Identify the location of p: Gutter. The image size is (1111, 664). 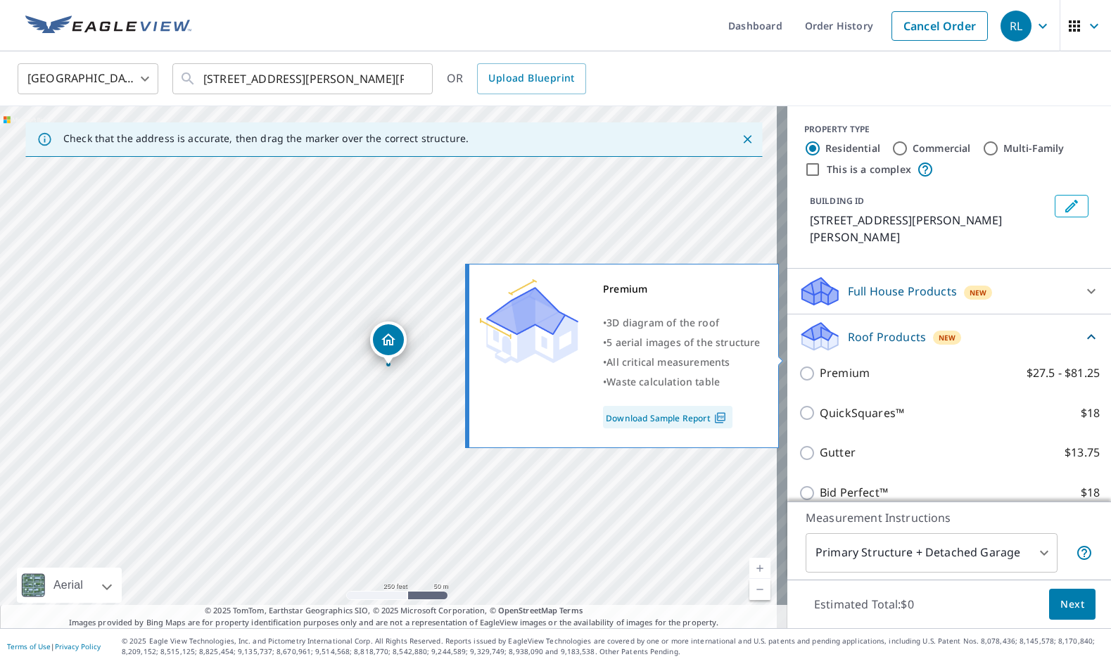
(837, 452).